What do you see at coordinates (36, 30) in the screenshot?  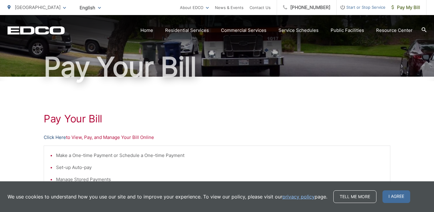 I see `a: EDCD logo. Return to the homepage.` at bounding box center [36, 30].